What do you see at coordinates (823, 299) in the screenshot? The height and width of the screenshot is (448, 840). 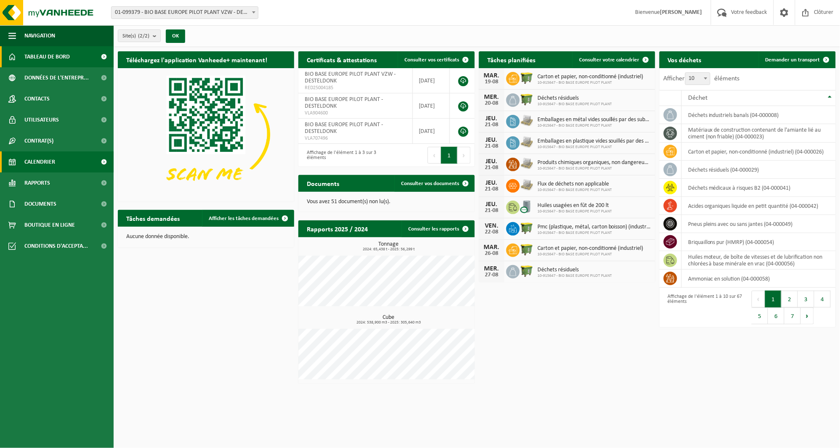 I see `button: 4` at bounding box center [823, 299].